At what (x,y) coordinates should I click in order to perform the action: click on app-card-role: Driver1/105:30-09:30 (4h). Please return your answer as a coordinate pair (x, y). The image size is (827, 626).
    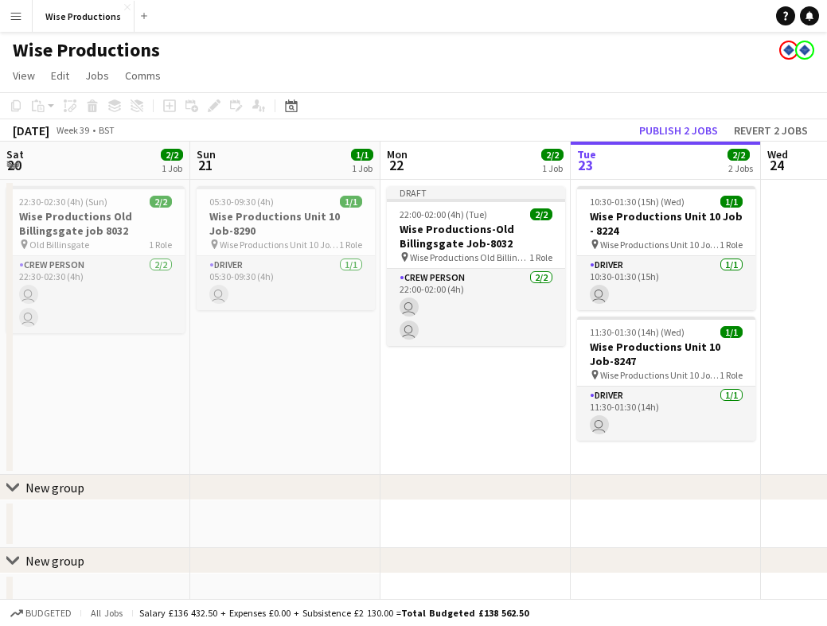
    Looking at the image, I should click on (286, 283).